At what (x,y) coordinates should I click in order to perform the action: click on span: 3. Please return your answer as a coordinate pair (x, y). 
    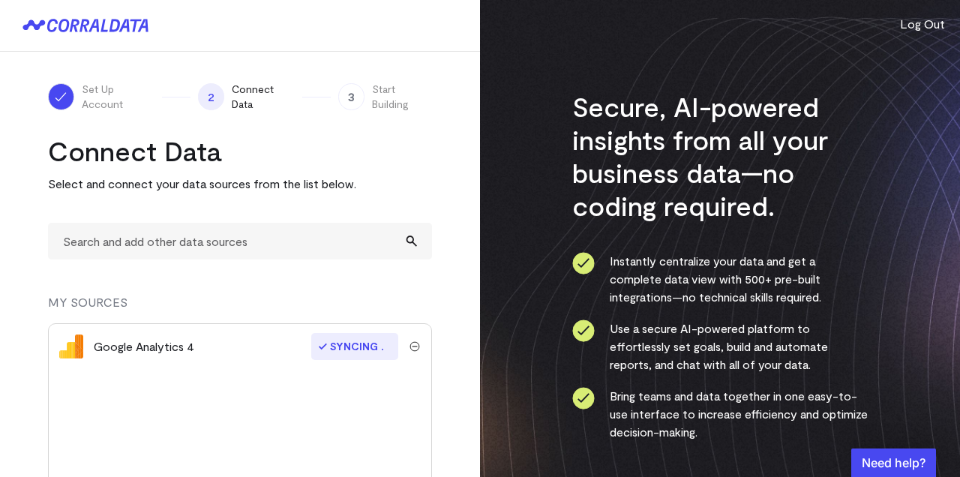
    Looking at the image, I should click on (351, 97).